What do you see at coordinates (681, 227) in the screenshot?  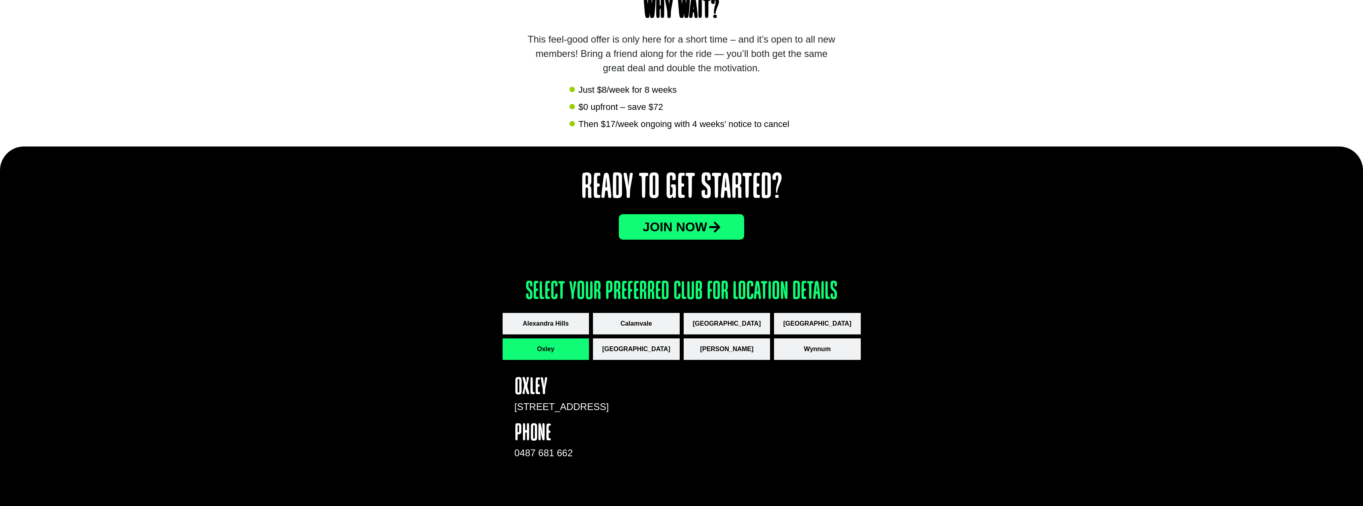 I see `a: JOin now` at bounding box center [681, 227].